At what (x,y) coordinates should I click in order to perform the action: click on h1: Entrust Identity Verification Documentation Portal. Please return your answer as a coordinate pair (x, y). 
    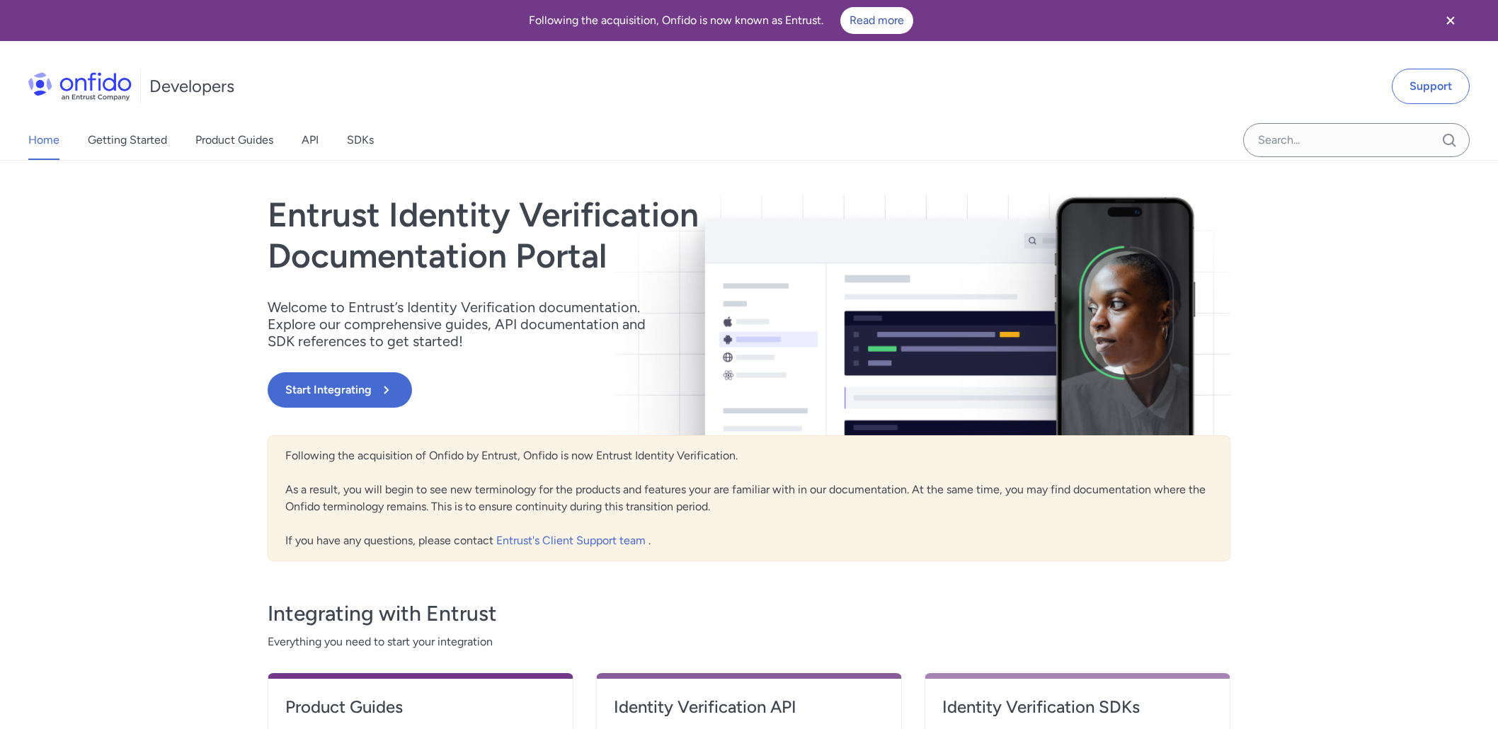
    Looking at the image, I should click on (604, 235).